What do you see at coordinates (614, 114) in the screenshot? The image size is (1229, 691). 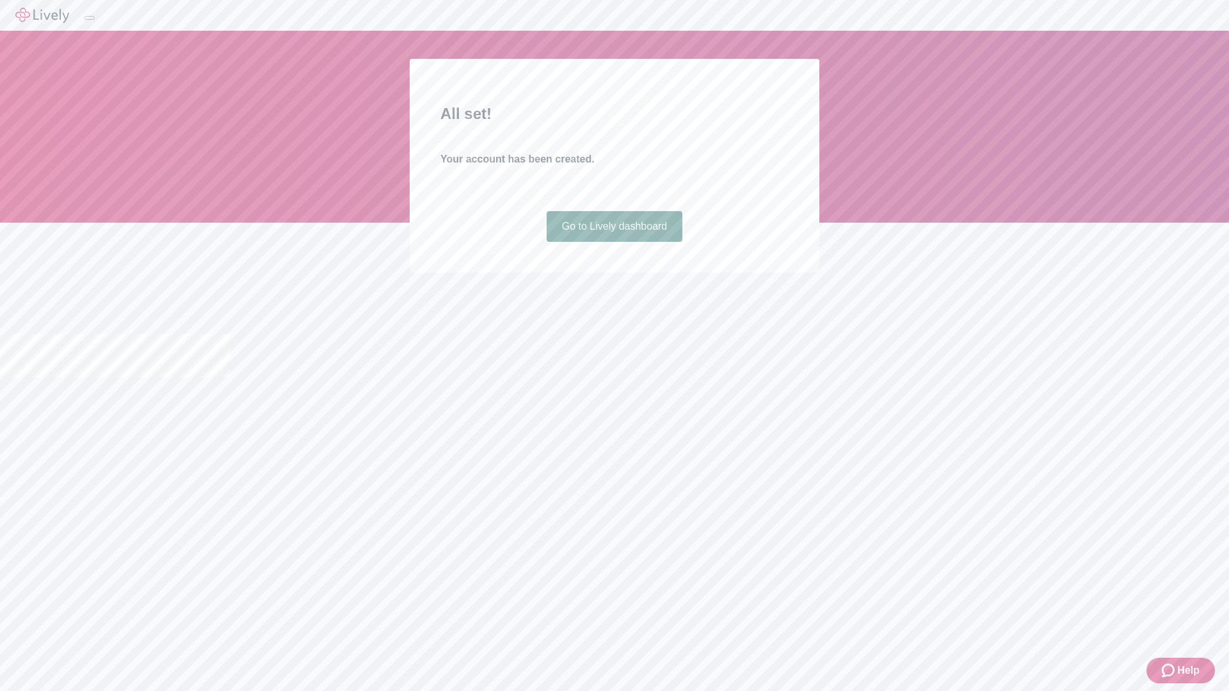 I see `h2: All set!` at bounding box center [614, 114].